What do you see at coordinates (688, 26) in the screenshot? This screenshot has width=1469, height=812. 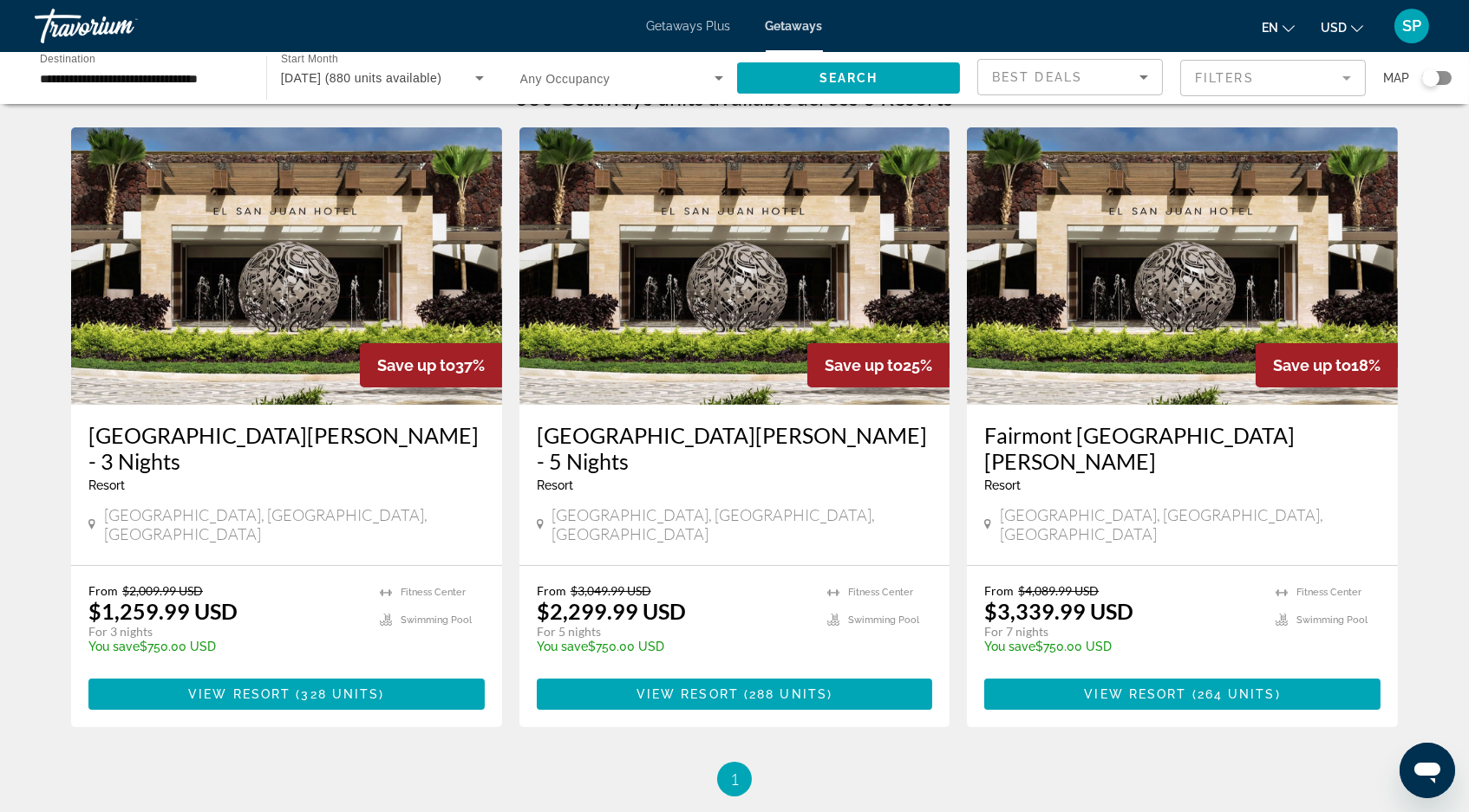 I see `a: Getaways Plus` at bounding box center [688, 26].